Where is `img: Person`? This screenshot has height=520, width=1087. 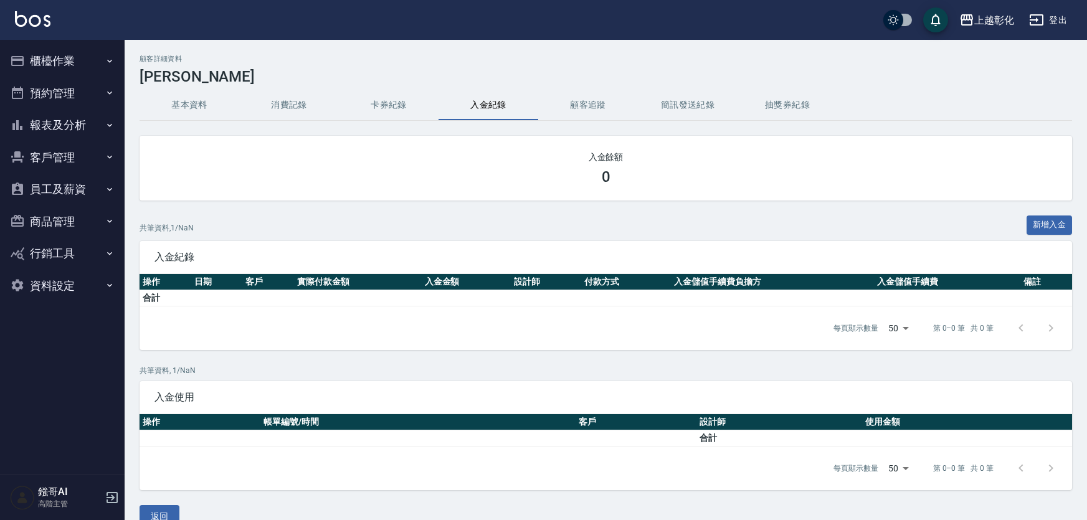 img: Person is located at coordinates (22, 498).